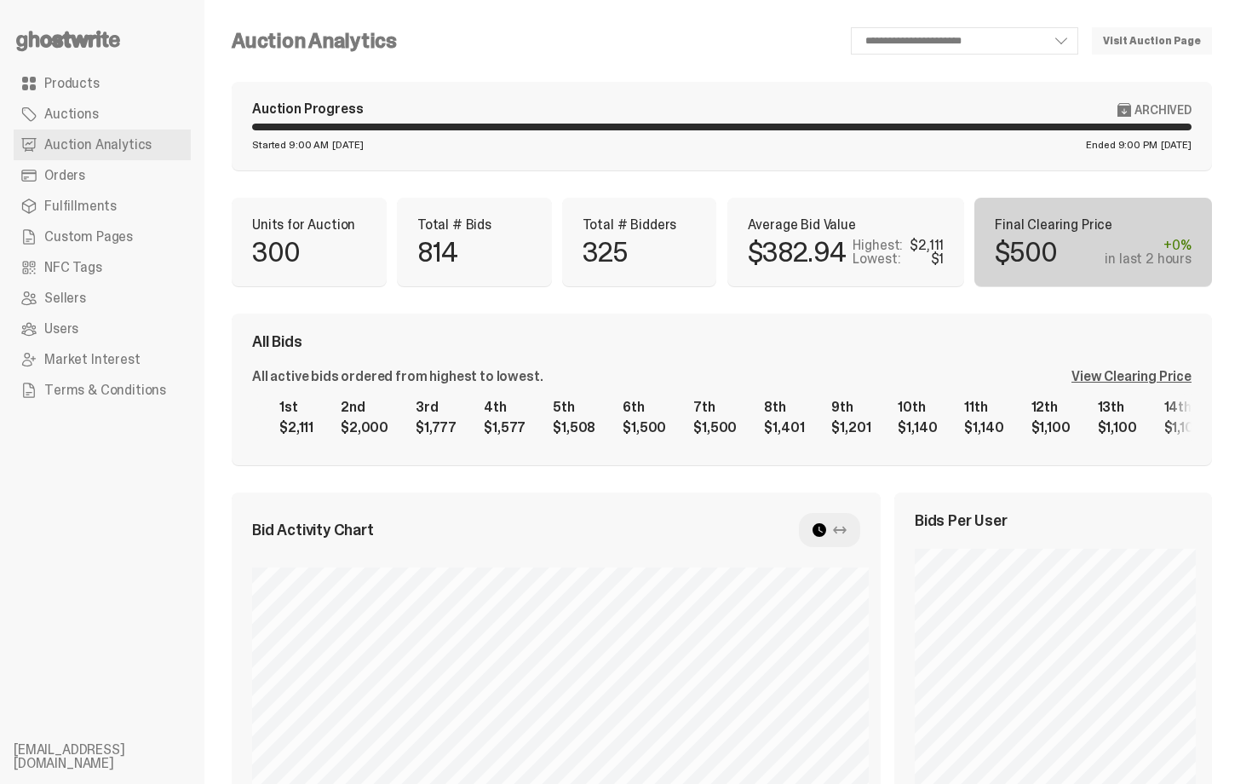  Describe the element at coordinates (784, 428) in the screenshot. I see `div: $1,401` at that location.